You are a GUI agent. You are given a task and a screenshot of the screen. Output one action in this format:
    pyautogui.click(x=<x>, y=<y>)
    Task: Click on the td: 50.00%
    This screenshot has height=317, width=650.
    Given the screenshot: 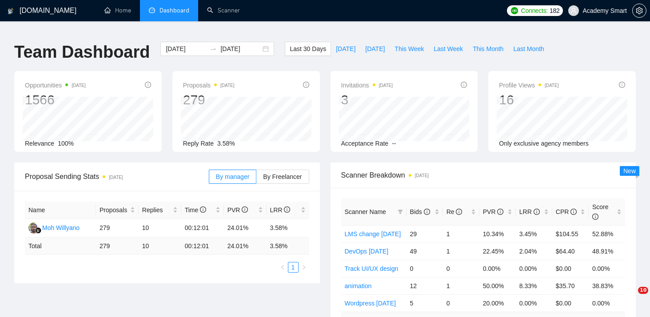 What is the action you would take?
    pyautogui.click(x=498, y=286)
    